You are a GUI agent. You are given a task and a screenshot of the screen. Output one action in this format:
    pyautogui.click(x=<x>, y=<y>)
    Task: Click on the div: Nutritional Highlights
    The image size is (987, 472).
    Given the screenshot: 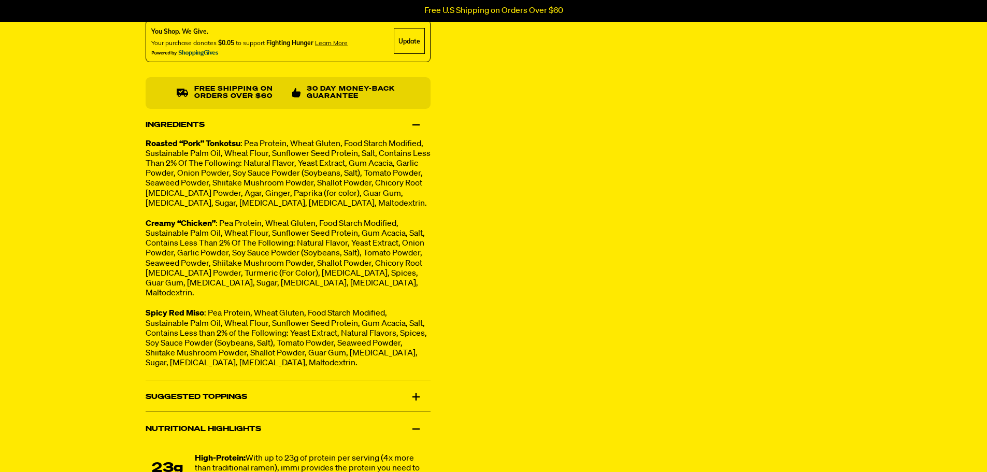 What is the action you would take?
    pyautogui.click(x=288, y=429)
    